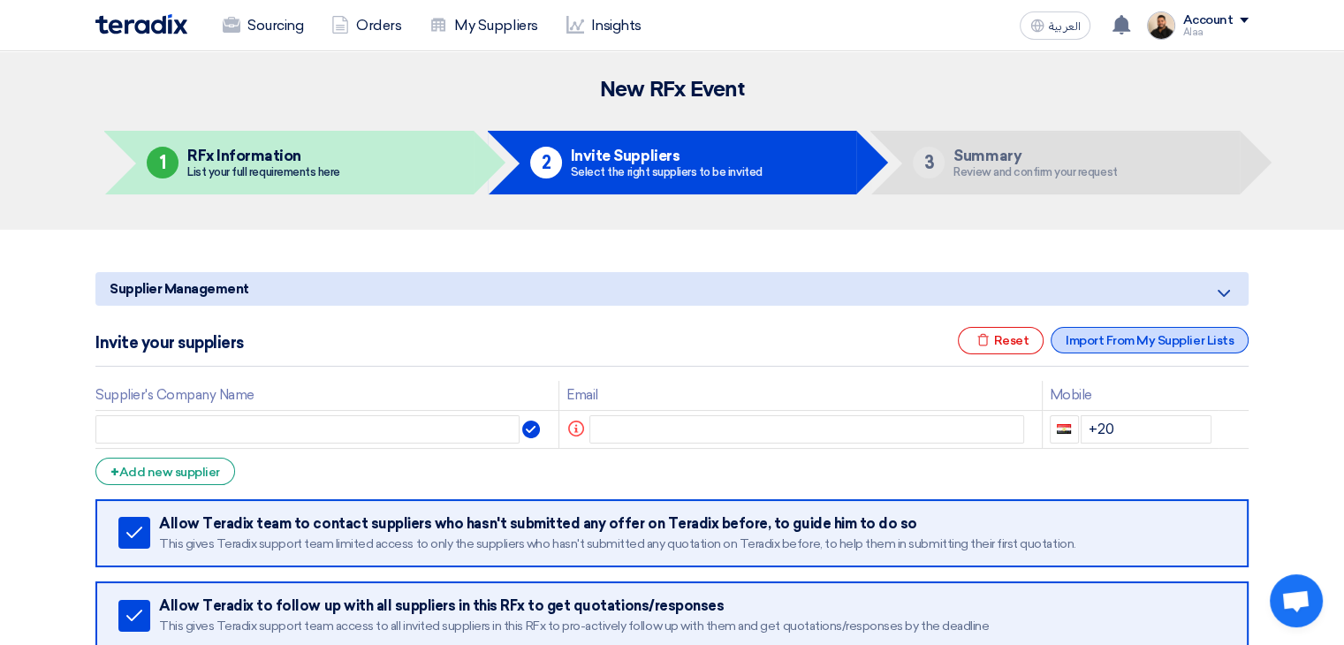  What do you see at coordinates (691, 606) in the screenshot?
I see `div: Allow Teradix to follow up with all suppliers in this RFx to get quotations/responses` at bounding box center [691, 606].